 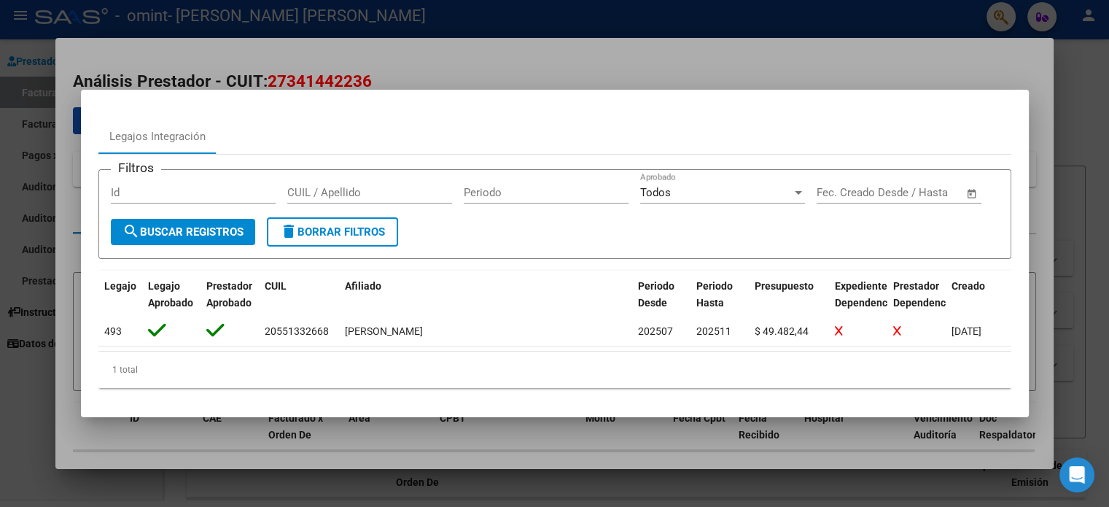 I want to click on datatable-header-cell: Prestador Dependencia, so click(x=917, y=303).